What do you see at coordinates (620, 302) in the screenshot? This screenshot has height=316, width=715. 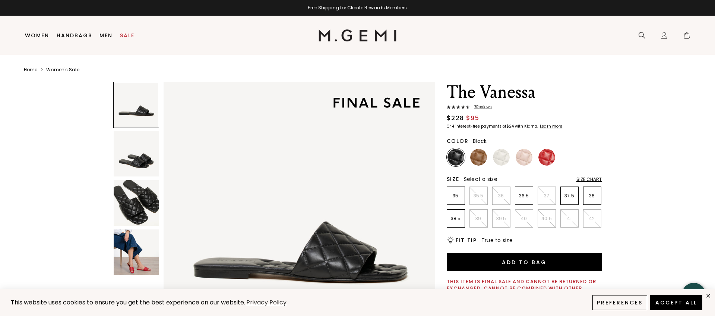 I see `button: Preferences` at bounding box center [620, 302].